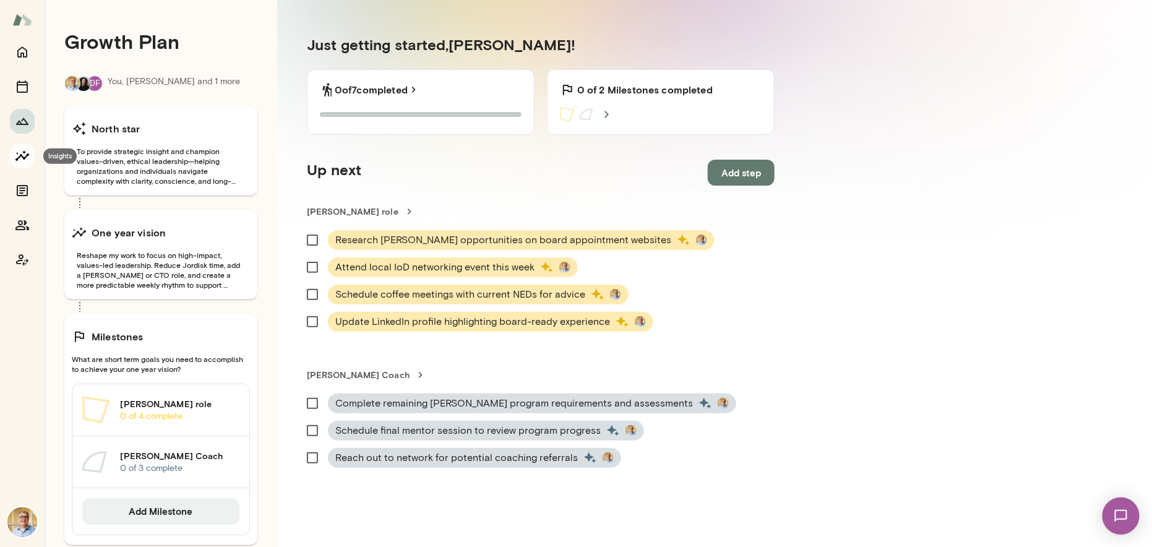 This screenshot has height=547, width=1152. I want to click on span: Reach out to network for potential coaching referrals, so click(457, 458).